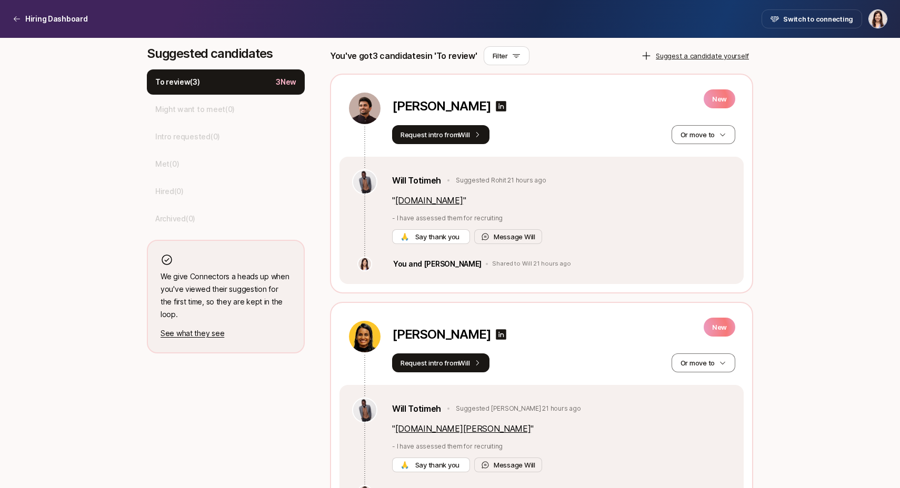 The height and width of the screenshot is (488, 900). What do you see at coordinates (531, 264) in the screenshot?
I see `p: Shared to Will 21 hours ago` at bounding box center [531, 264].